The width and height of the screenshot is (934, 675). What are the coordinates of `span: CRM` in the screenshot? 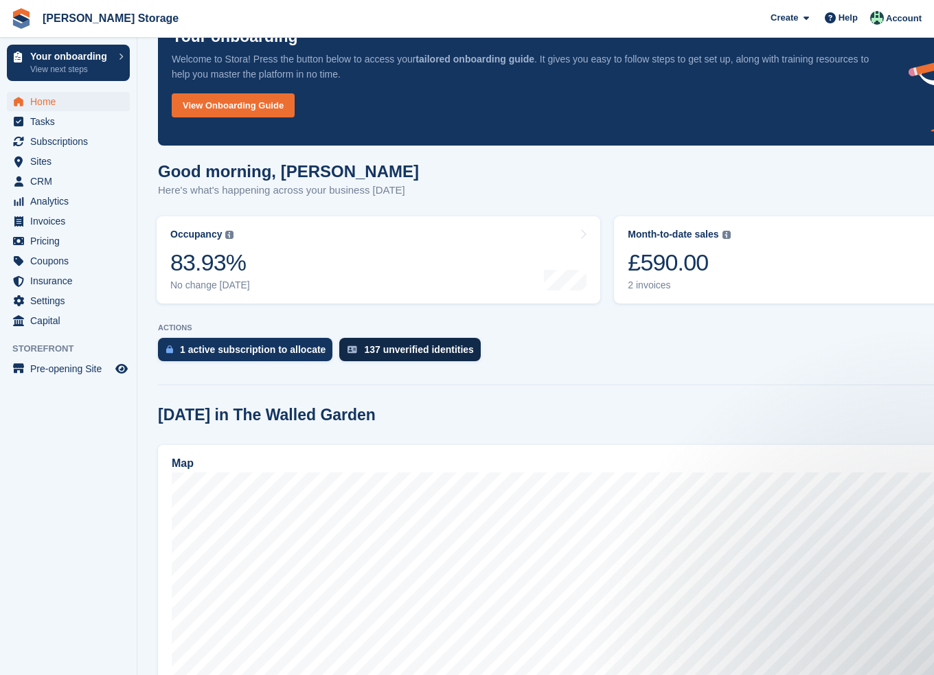 It's located at (71, 181).